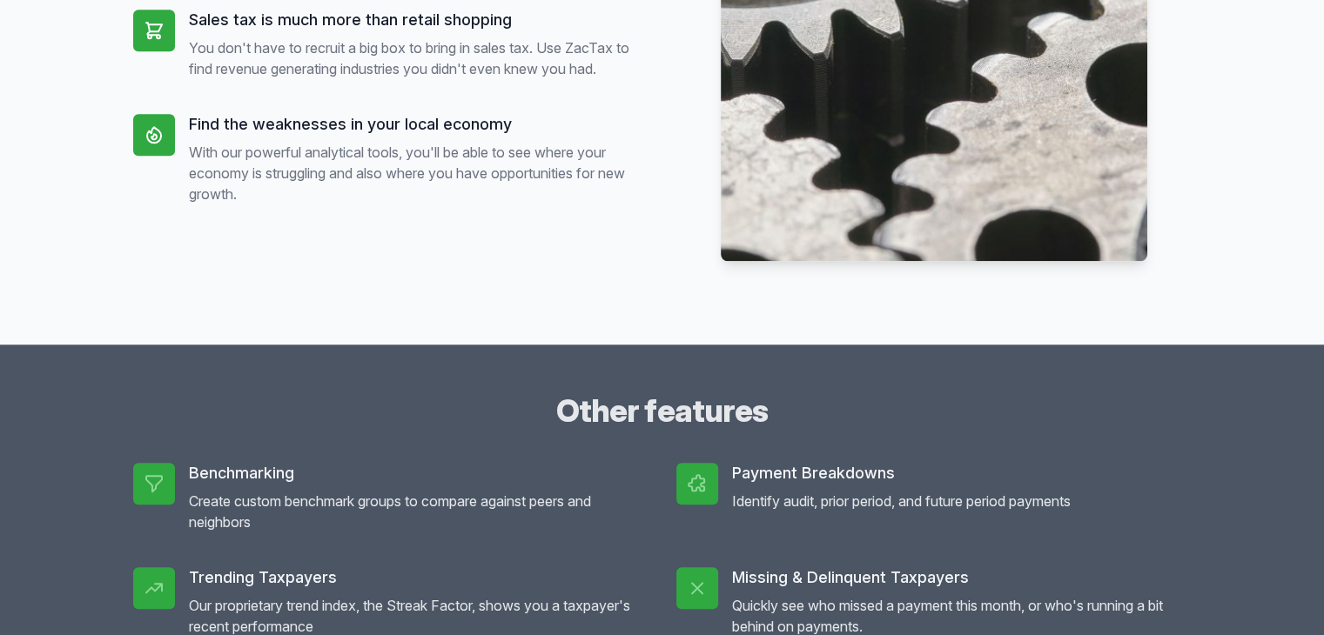 This screenshot has height=635, width=1324. What do you see at coordinates (662, 411) in the screenshot?
I see `h3: Other features` at bounding box center [662, 411].